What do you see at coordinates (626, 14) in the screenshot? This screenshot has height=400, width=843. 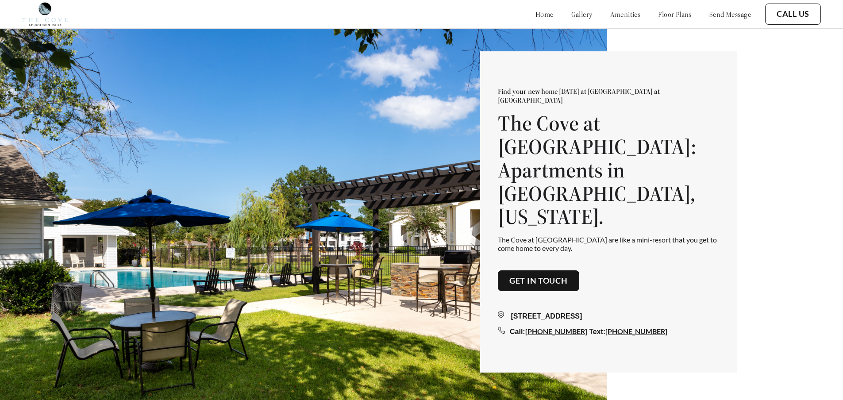 I see `a: amenities` at bounding box center [626, 14].